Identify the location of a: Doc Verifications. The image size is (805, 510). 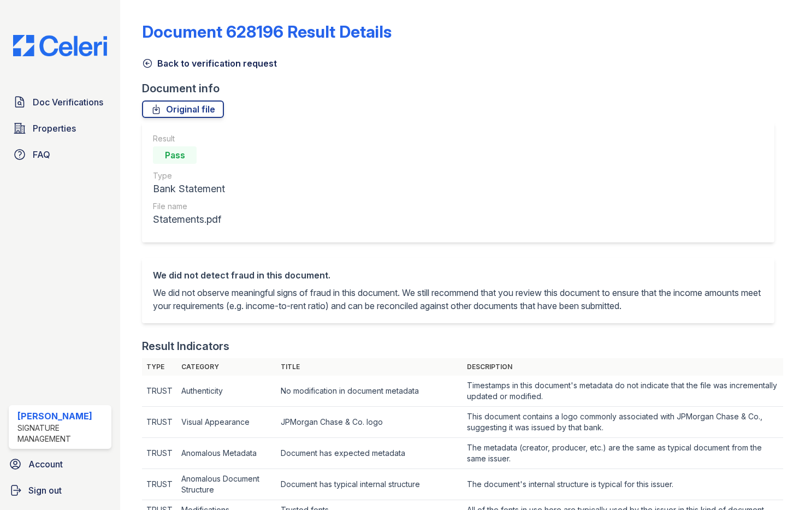
(60, 102).